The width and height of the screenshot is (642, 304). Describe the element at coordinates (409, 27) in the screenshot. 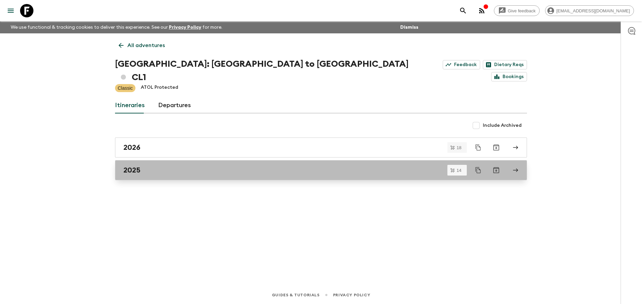

I see `button: Dismiss` at that location.